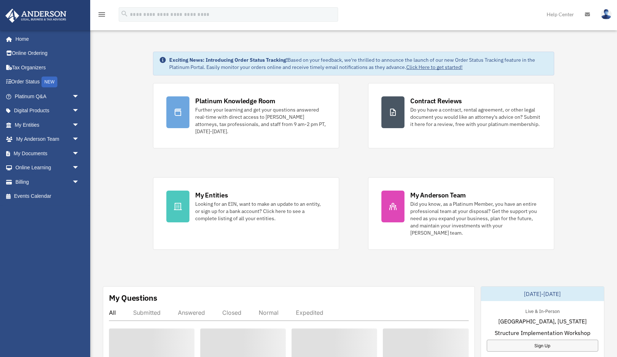  I want to click on a: Billingarrow_drop_down, so click(48, 182).